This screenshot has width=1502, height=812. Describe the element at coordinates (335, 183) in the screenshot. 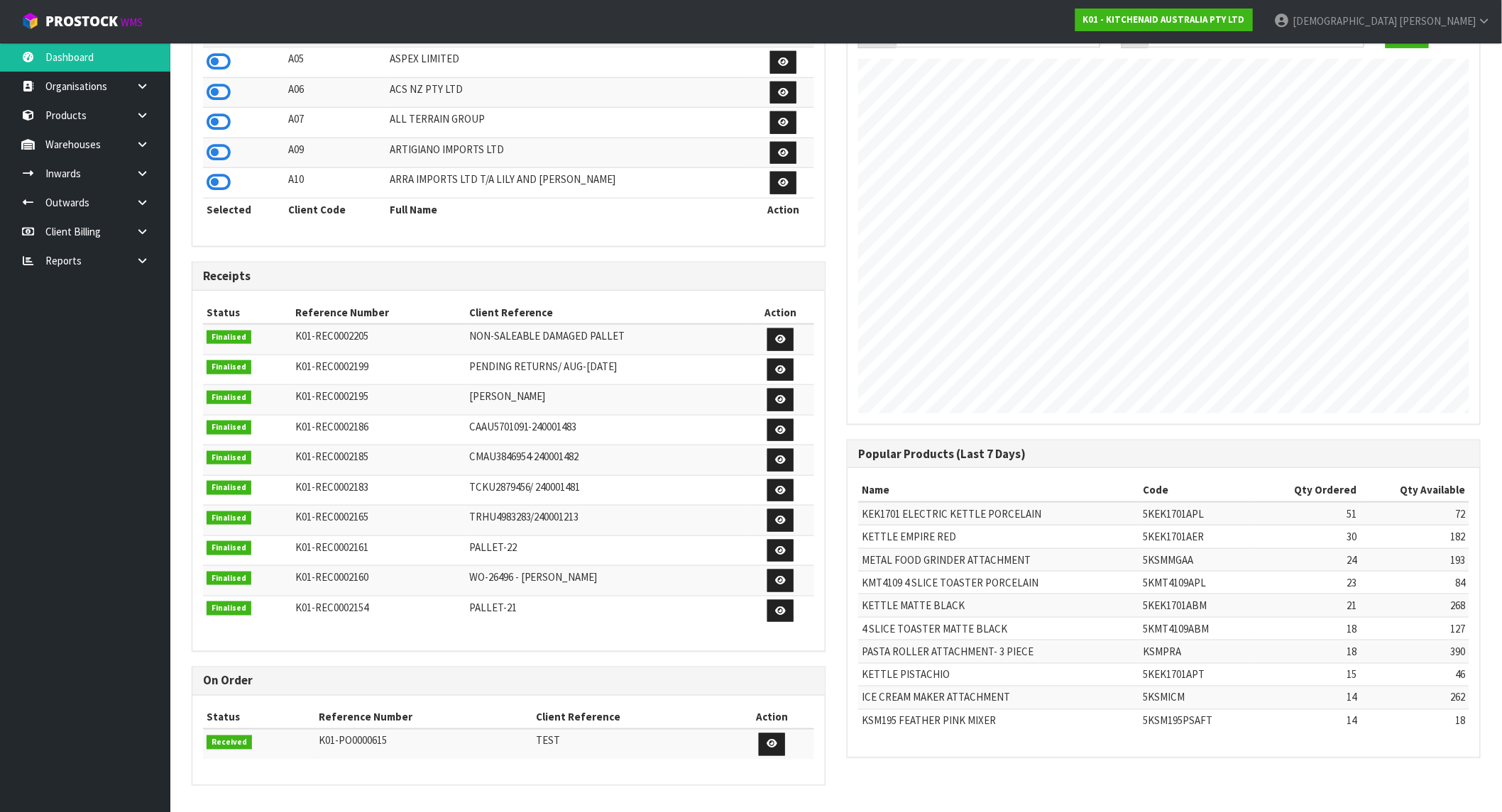

I see `td: A10` at that location.